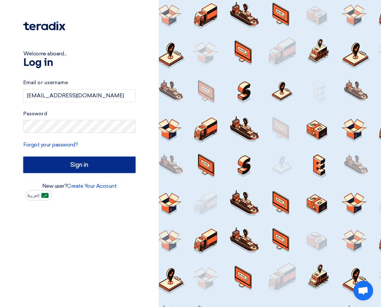 This screenshot has height=307, width=381. Describe the element at coordinates (44, 26) in the screenshot. I see `img: Teradix logo` at that location.